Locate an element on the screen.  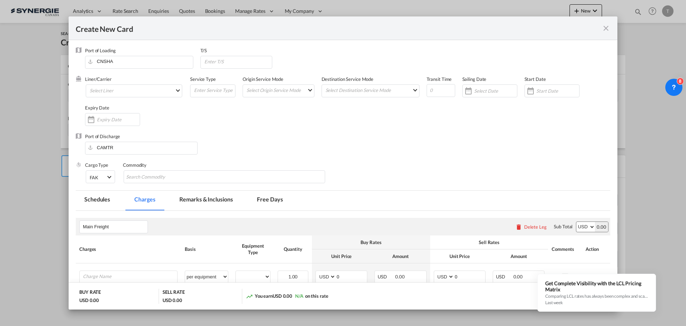
div: Buy Rates is located at coordinates (371, 242).